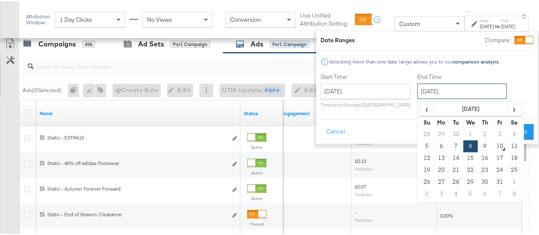  What do you see at coordinates (514, 121) in the screenshot?
I see `th: Sa` at bounding box center [514, 121].